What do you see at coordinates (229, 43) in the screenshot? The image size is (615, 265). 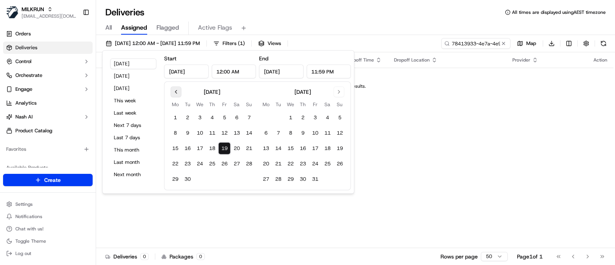 I see `button: Filters(1)` at bounding box center [229, 43].